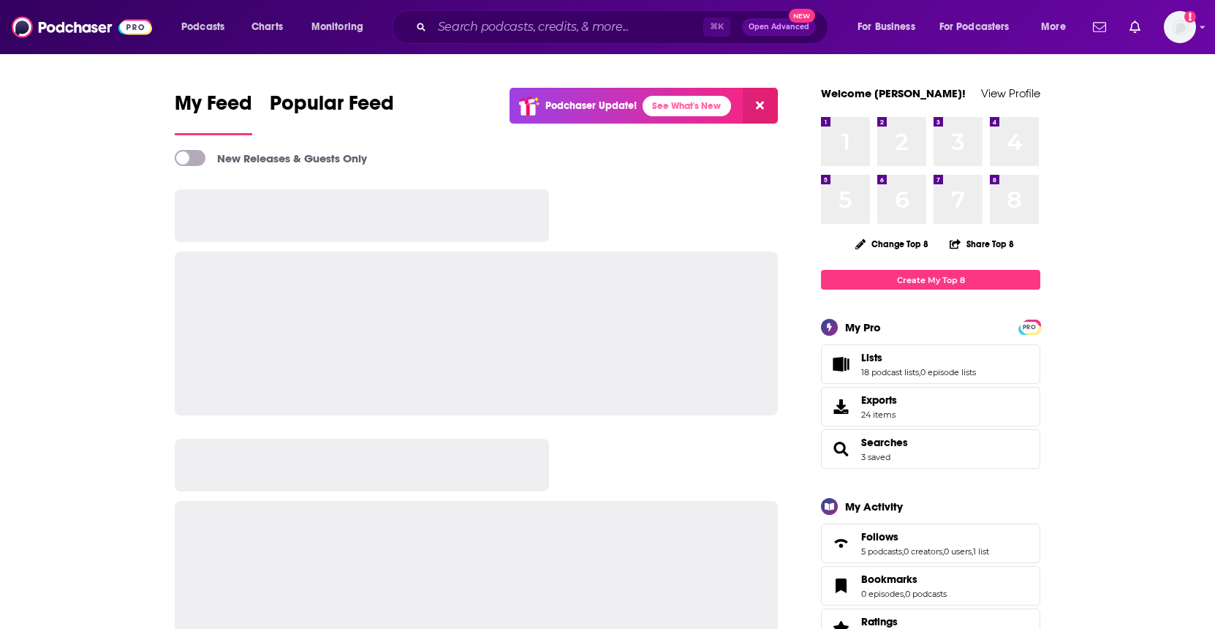 The image size is (1215, 629). I want to click on span: Open Advanced, so click(778, 27).